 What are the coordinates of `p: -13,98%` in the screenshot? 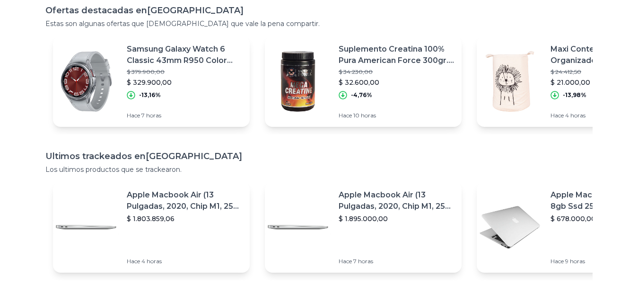 It's located at (574, 95).